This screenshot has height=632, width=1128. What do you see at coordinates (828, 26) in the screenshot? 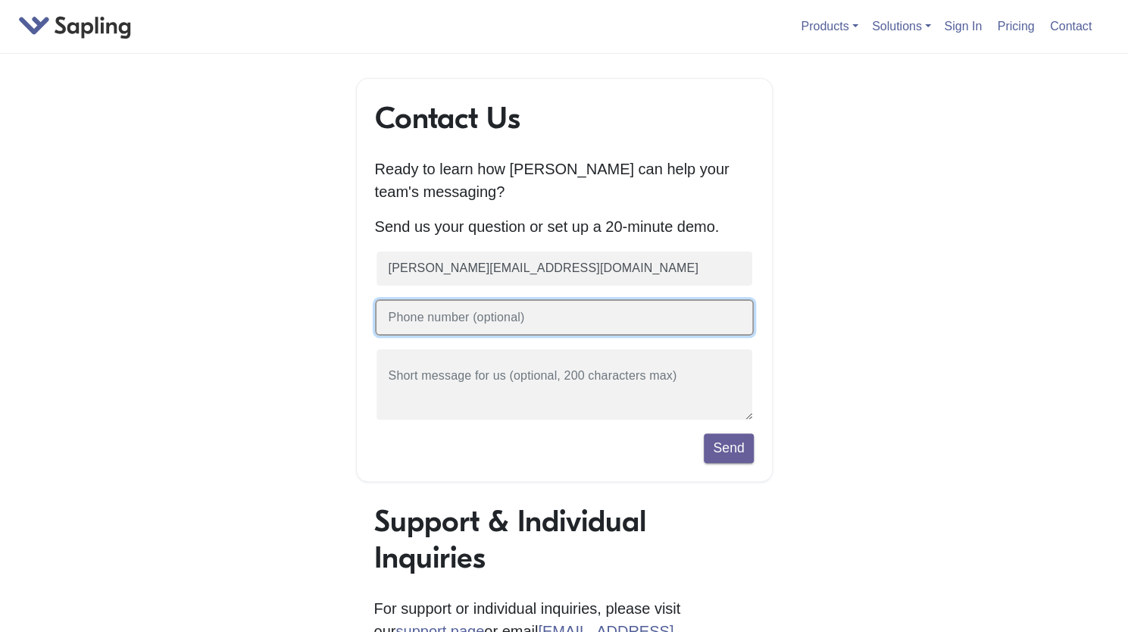
I see `a: Products` at bounding box center [828, 26].